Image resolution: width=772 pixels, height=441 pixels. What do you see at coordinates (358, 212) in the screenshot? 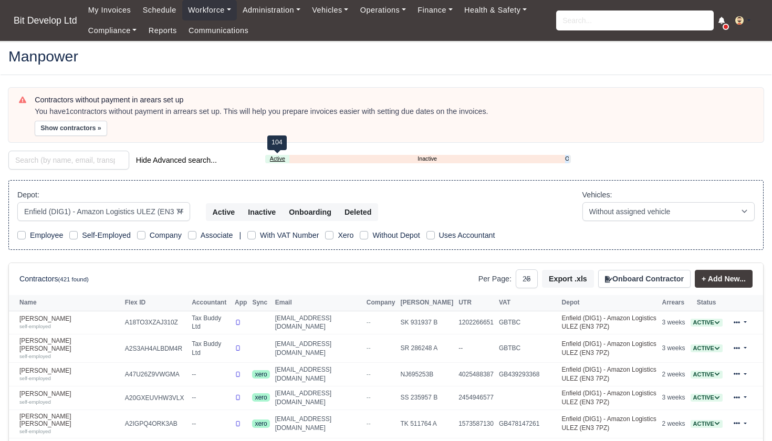
I see `button: Deleted` at bounding box center [358, 212].